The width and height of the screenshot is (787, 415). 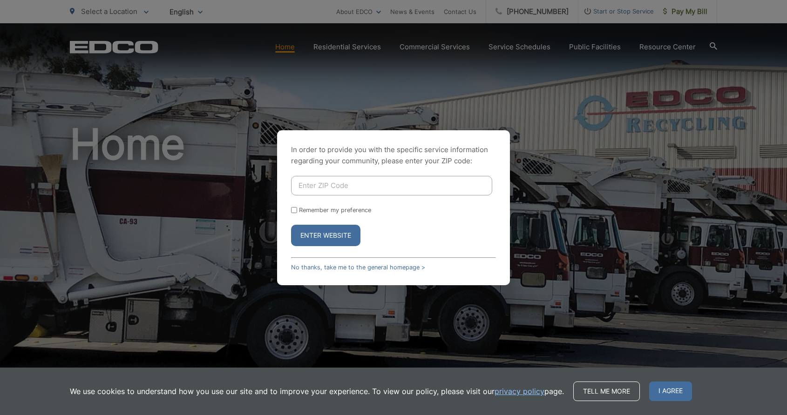 I want to click on a: No thanks, take me to the general homepage >, so click(x=358, y=267).